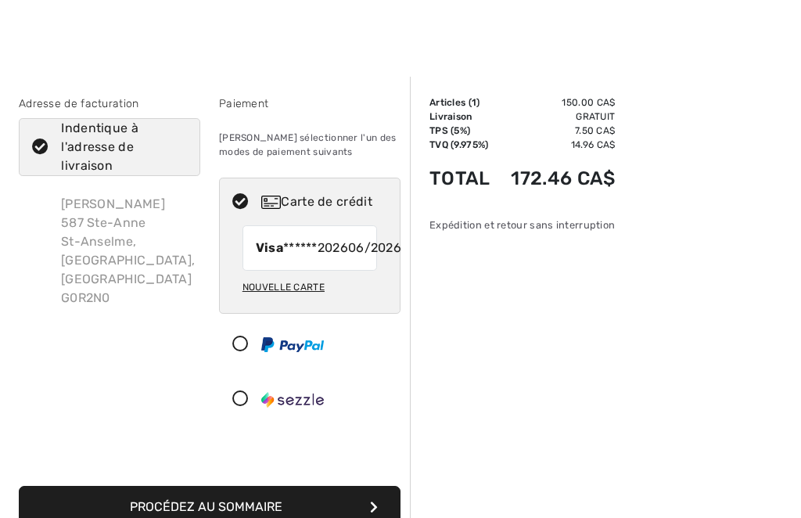 The width and height of the screenshot is (801, 518). I want to click on div: Nouvelle carte, so click(283, 287).